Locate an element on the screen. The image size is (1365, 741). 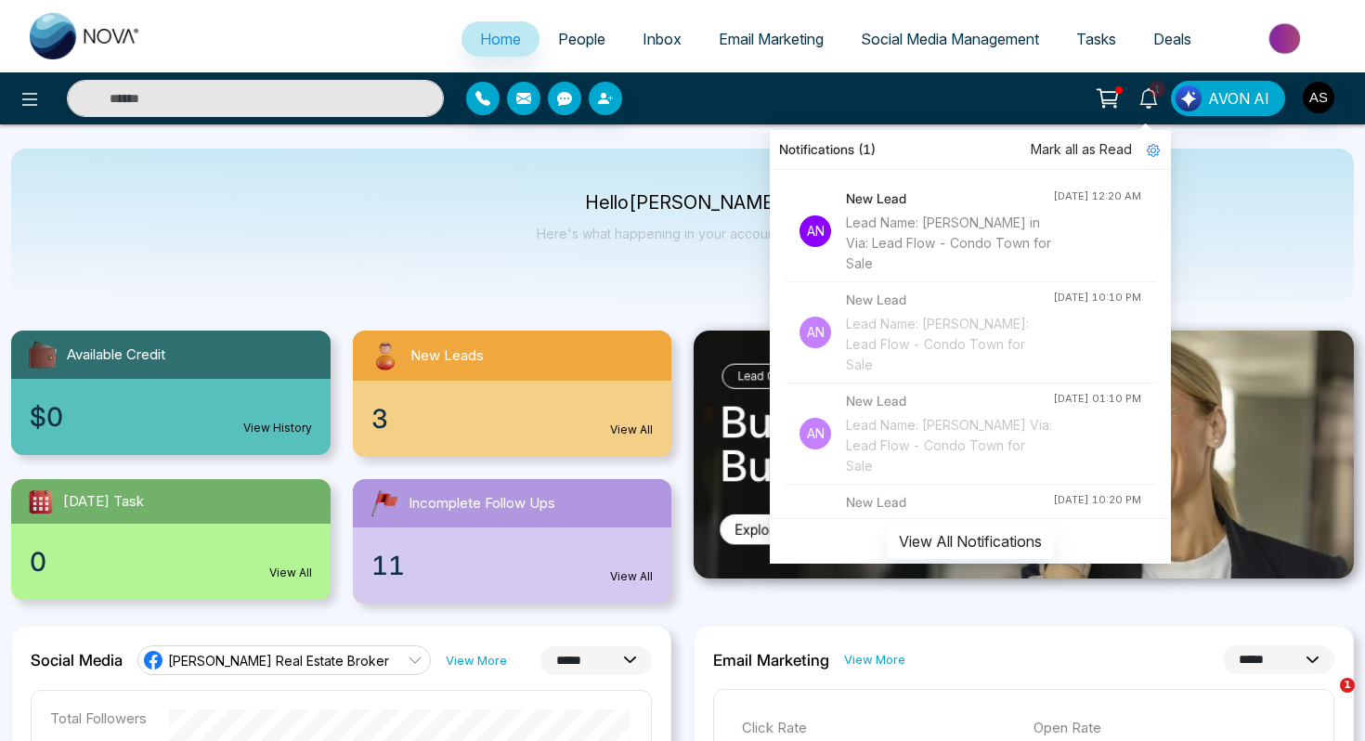
a: View All Notifications is located at coordinates (970, 539).